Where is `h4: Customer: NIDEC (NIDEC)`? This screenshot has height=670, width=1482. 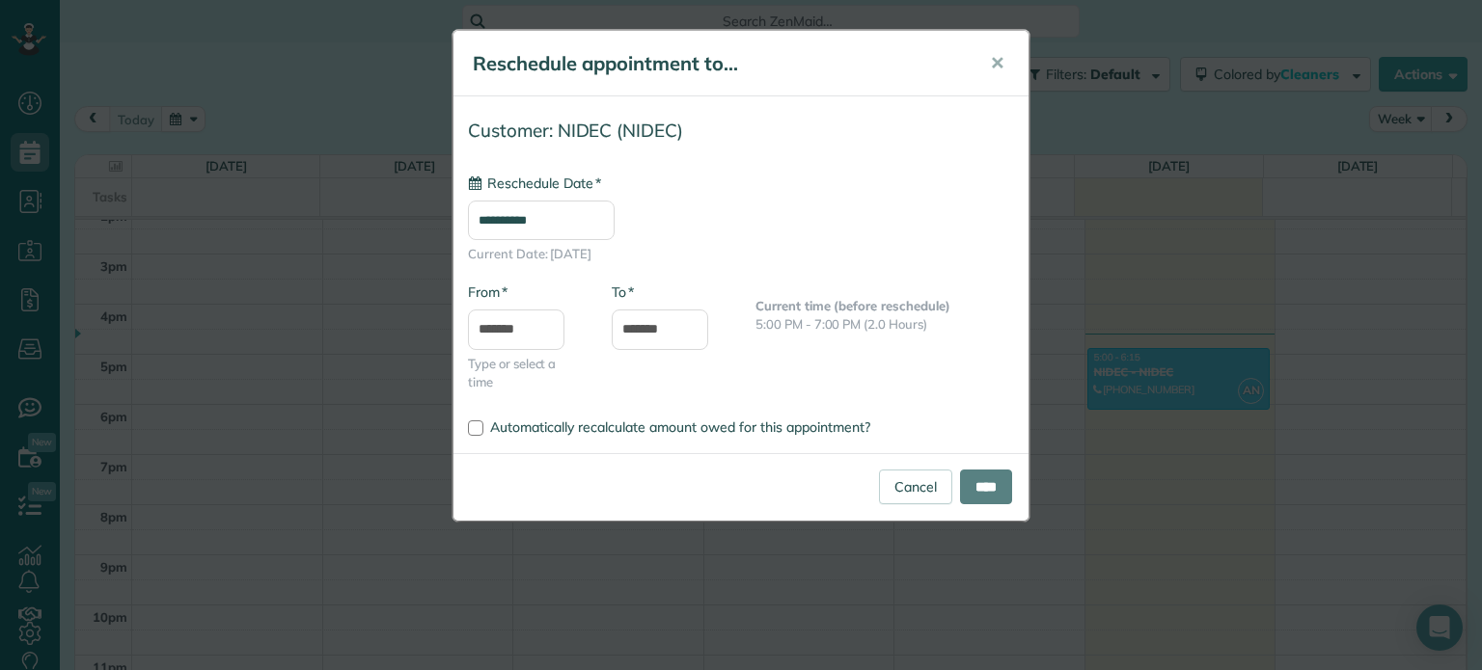 h4: Customer: NIDEC (NIDEC) is located at coordinates (741, 130).